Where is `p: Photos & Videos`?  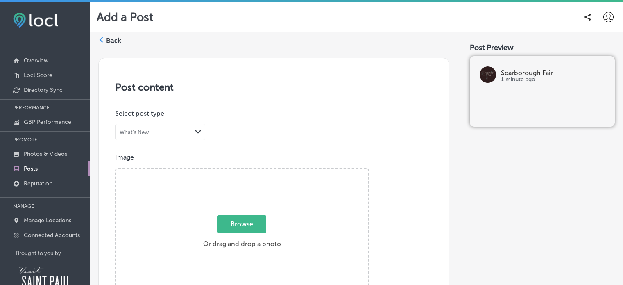
p: Photos & Videos is located at coordinates (45, 154).